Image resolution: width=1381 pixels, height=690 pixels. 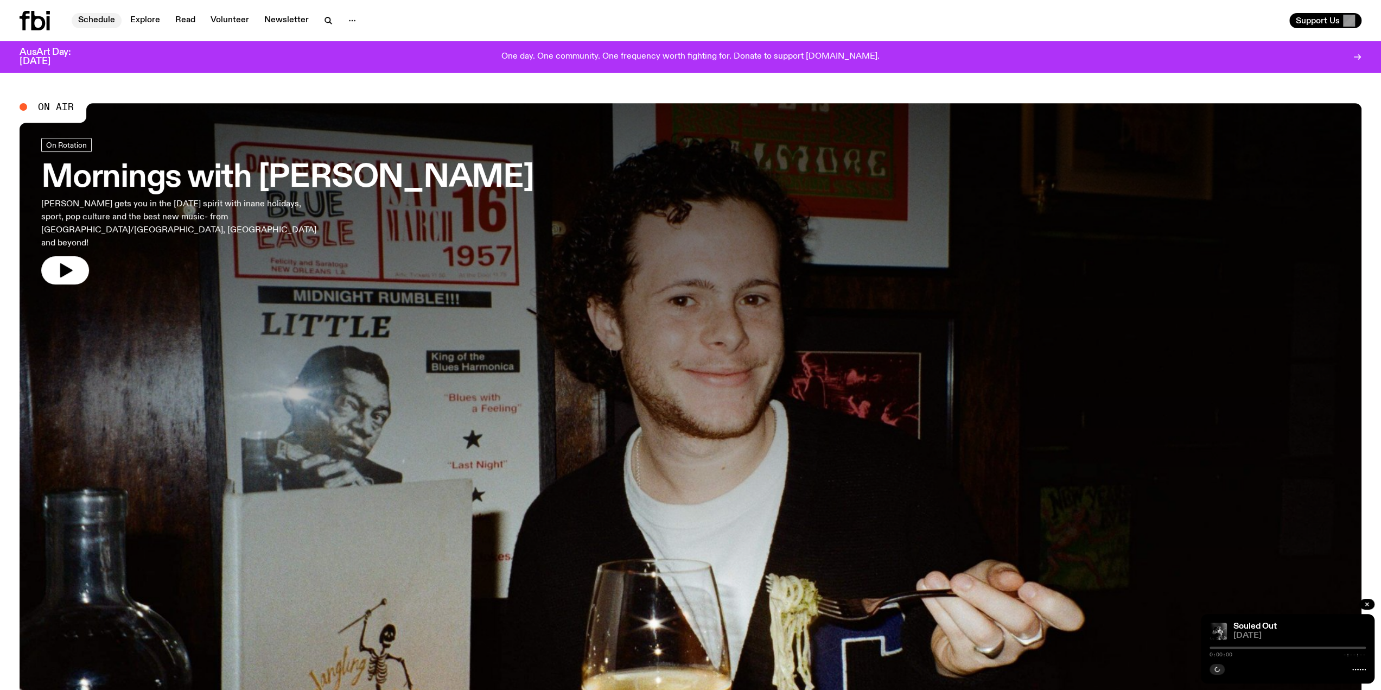 I want to click on a: Explore, so click(x=145, y=21).